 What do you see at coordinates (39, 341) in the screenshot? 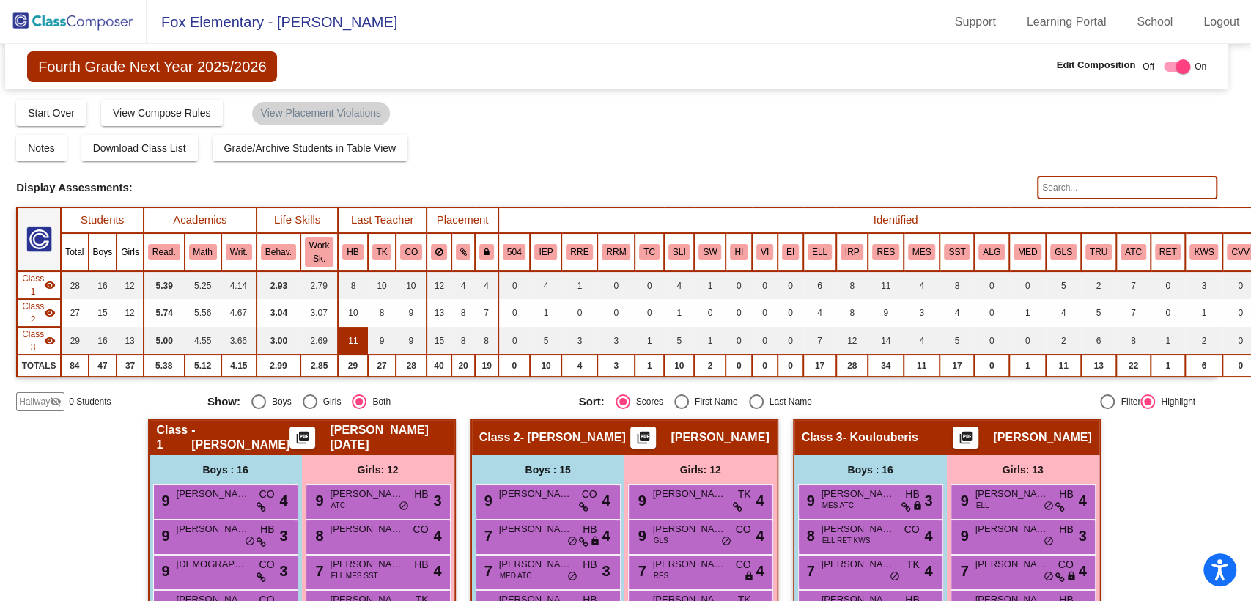
I see `td: Alexa Koulouberis - Koulouberis` at bounding box center [39, 341].